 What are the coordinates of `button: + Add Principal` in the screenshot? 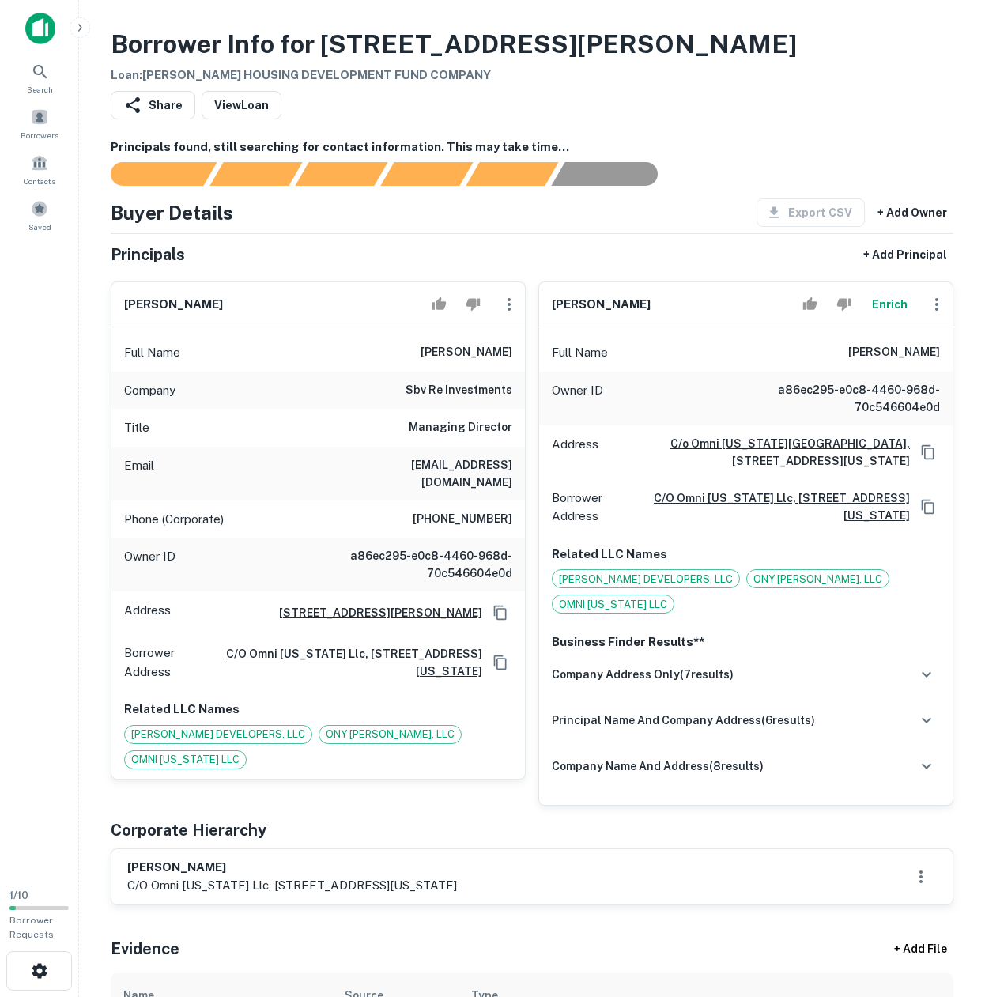 It's located at (905, 255).